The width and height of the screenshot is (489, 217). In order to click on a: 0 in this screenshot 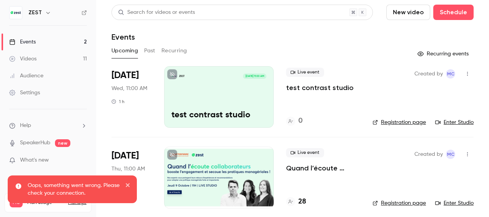, I will do `click(294, 121)`.